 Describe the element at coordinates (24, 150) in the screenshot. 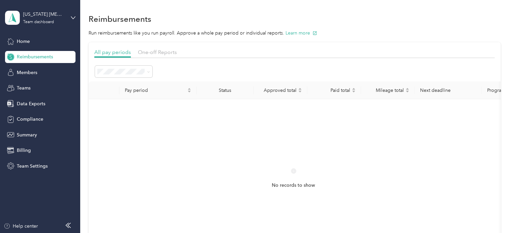

I see `span: Billing` at that location.